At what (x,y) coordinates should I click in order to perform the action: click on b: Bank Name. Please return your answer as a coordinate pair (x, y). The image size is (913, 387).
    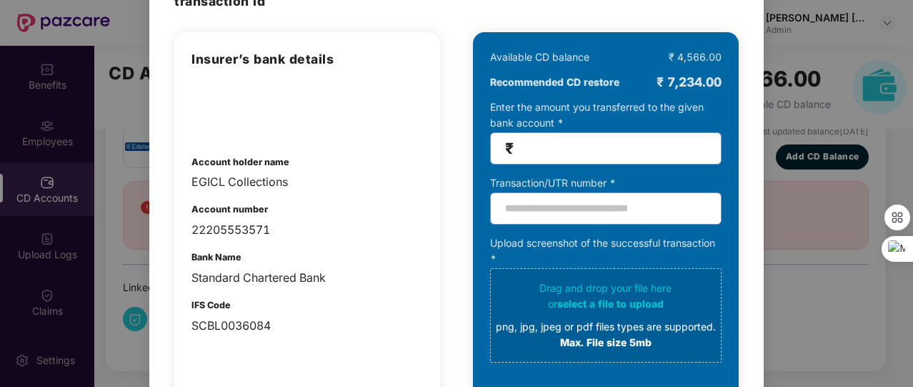
    Looking at the image, I should click on (216, 257).